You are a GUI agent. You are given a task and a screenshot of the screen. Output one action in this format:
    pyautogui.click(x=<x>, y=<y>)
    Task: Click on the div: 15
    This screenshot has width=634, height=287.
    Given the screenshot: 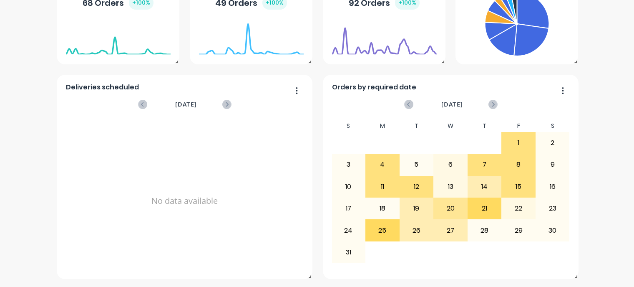 What is the action you would take?
    pyautogui.click(x=519, y=186)
    